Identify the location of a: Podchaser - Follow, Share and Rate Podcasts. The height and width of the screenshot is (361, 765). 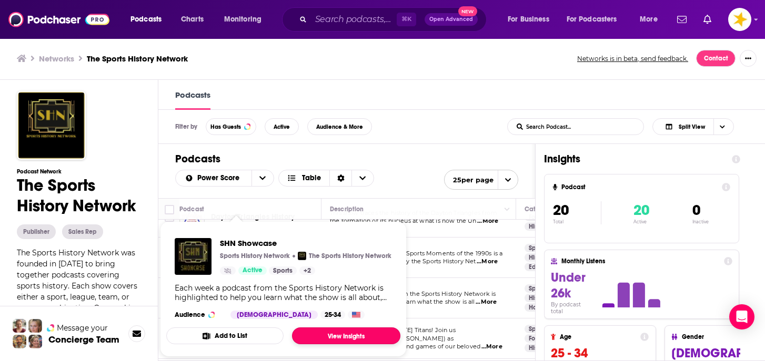
(59, 19).